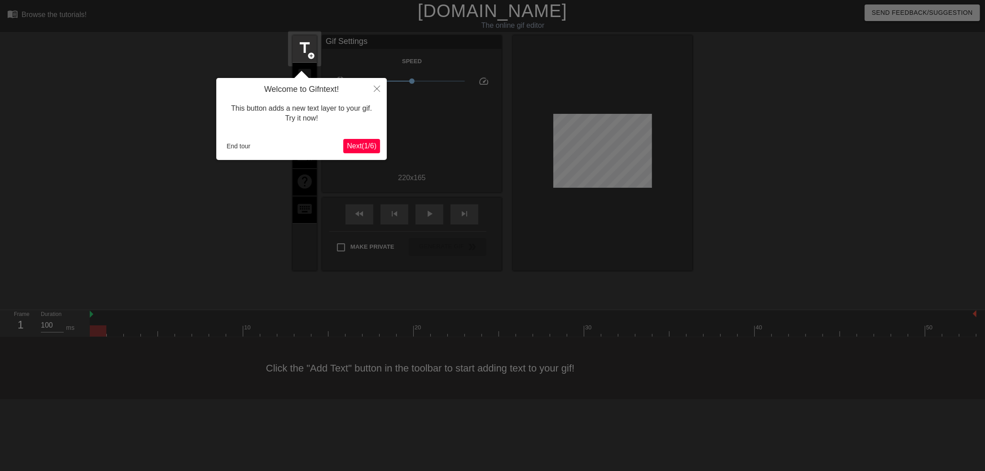  I want to click on span: Next ( 1 / 6 ), so click(362, 146).